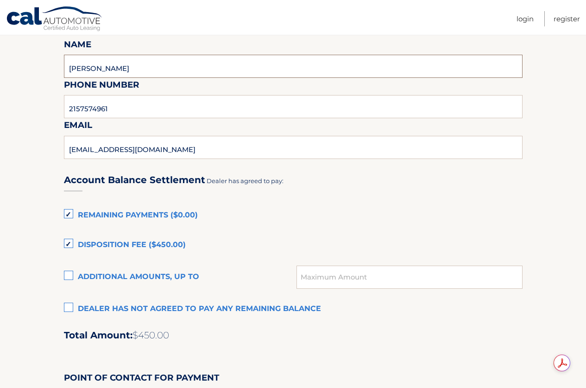 The image size is (586, 388). I want to click on label: Additional amounts, up to, so click(180, 277).